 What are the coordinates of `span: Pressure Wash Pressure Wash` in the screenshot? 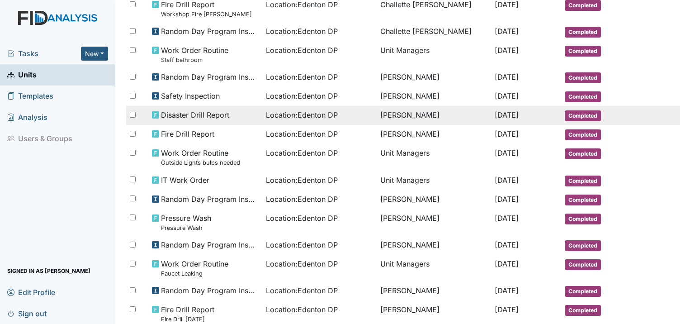 It's located at (186, 222).